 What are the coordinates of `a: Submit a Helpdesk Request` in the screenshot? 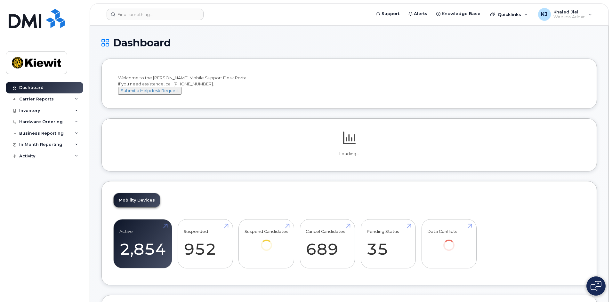 It's located at (150, 91).